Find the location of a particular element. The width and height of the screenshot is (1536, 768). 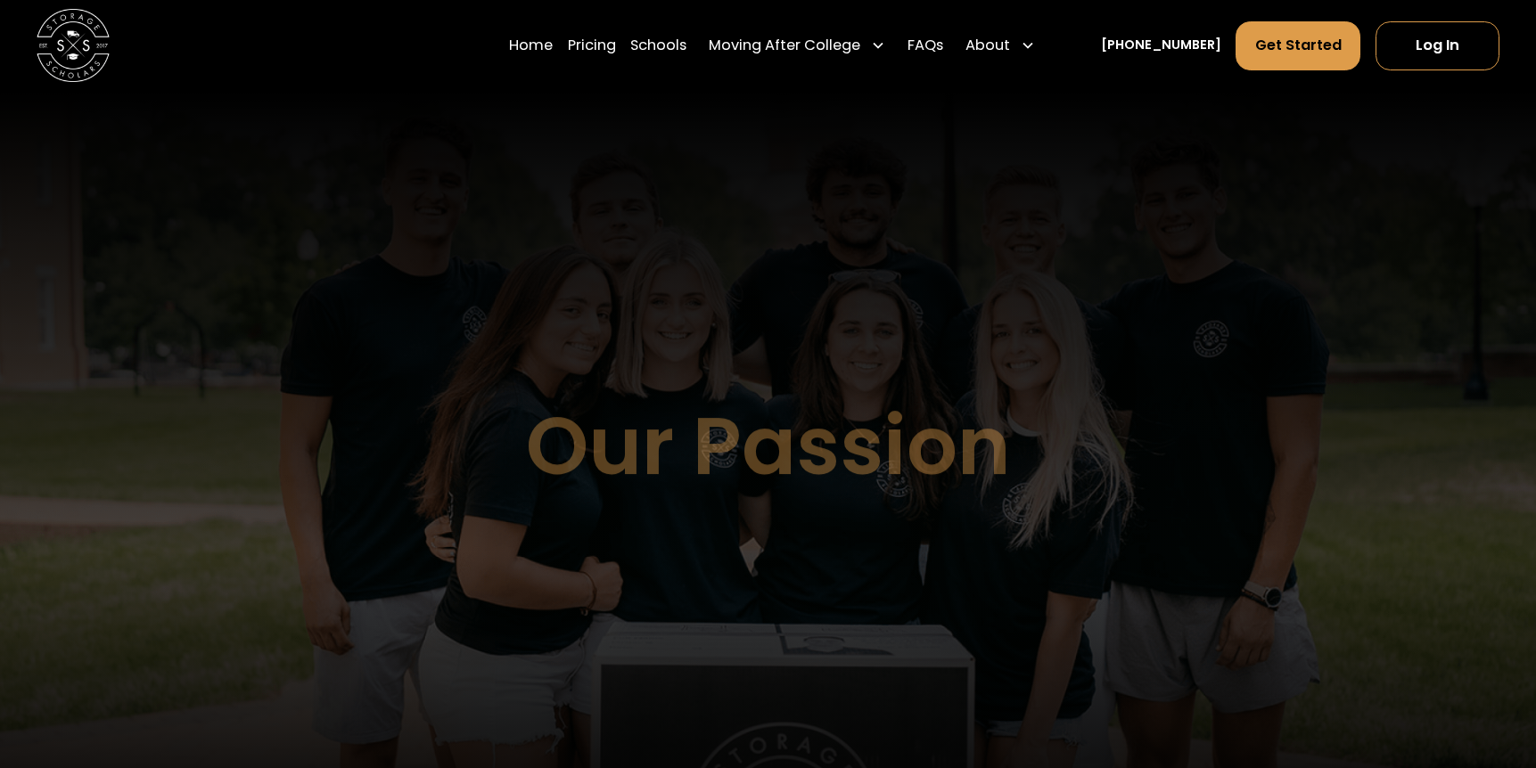

a: Get Started is located at coordinates (1298, 45).